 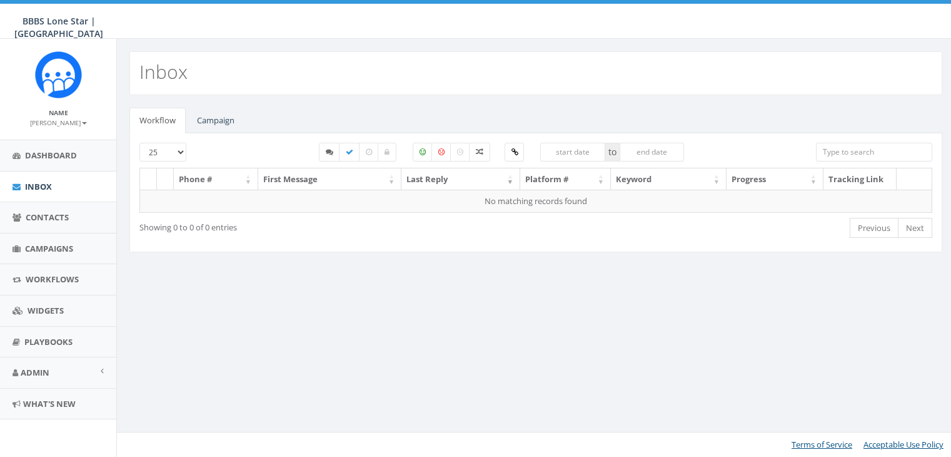 I want to click on span: Playbooks, so click(x=48, y=341).